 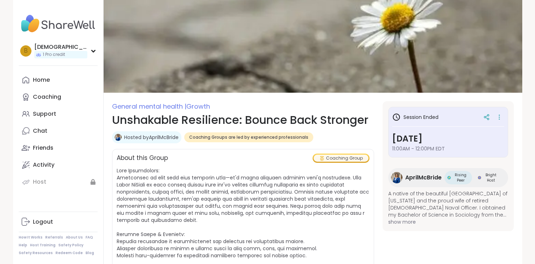 What do you see at coordinates (58, 165) in the screenshot?
I see `a: Activity` at bounding box center [58, 165].